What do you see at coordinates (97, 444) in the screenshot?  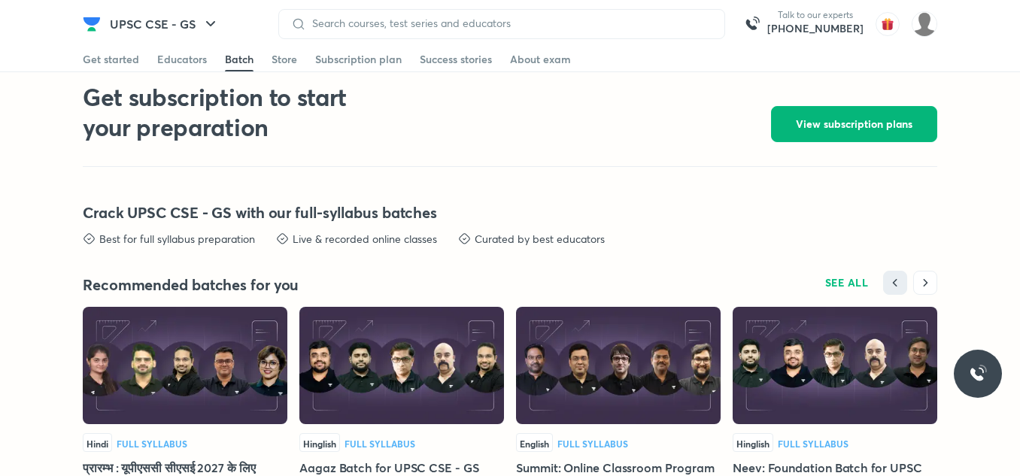 I see `span: Hindi` at bounding box center [97, 444].